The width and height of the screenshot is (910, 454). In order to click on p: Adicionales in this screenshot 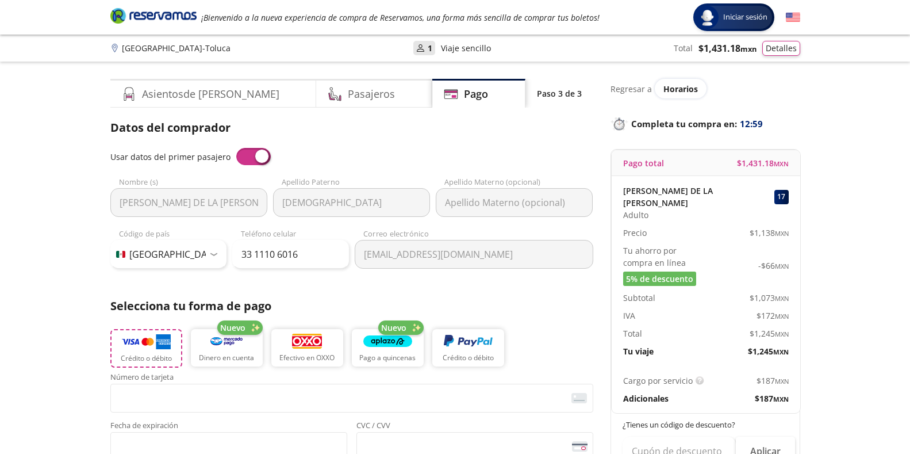, I will do `click(646, 398)`.